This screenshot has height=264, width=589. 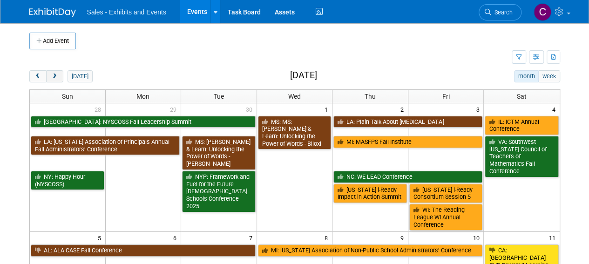 What do you see at coordinates (176, 237) in the screenshot?
I see `span: 6` at bounding box center [176, 237].